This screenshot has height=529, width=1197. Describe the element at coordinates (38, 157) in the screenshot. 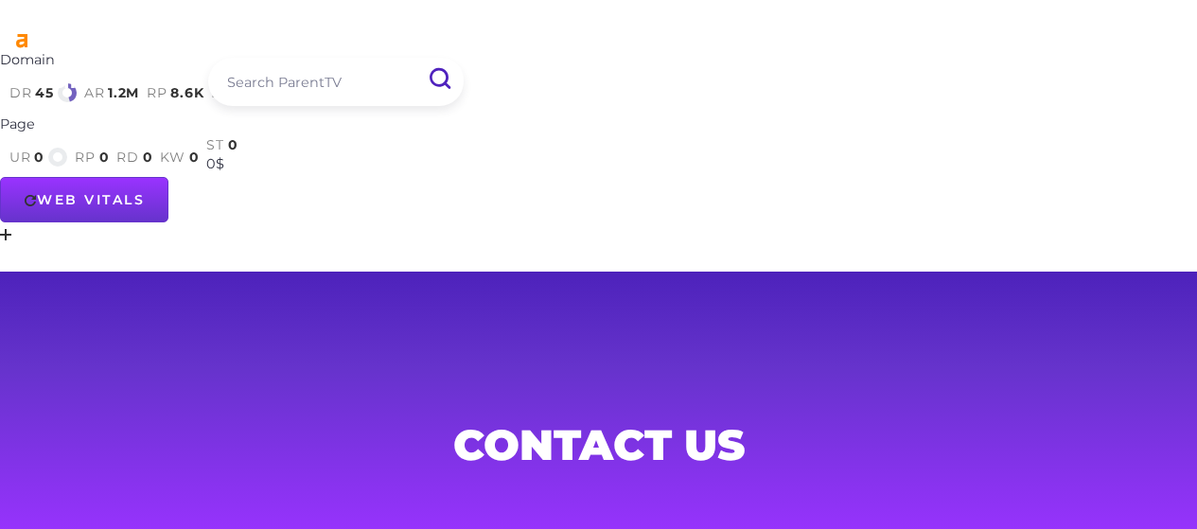

I see `a: ur0` at that location.